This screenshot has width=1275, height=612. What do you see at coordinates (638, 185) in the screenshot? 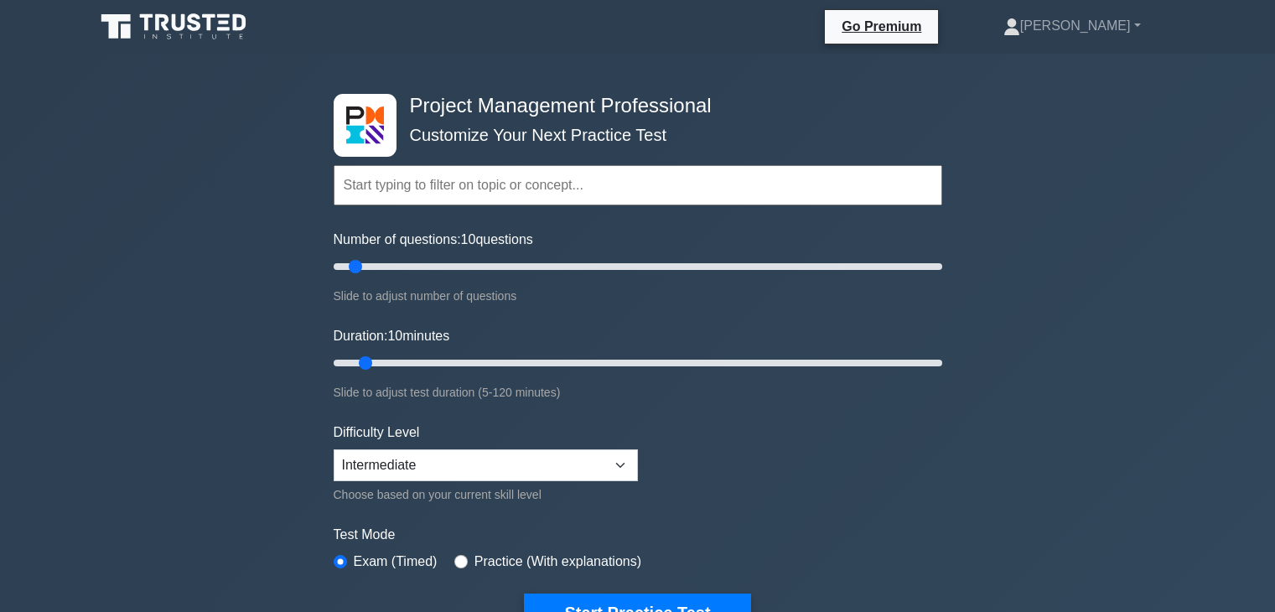
I see `input: Start typing to filter on topic or concept...` at bounding box center [638, 185].